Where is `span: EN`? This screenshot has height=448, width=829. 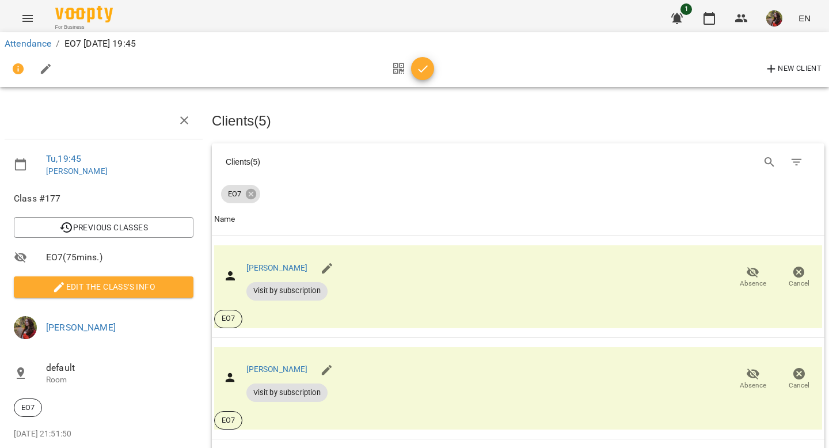 span: EN is located at coordinates (804, 18).